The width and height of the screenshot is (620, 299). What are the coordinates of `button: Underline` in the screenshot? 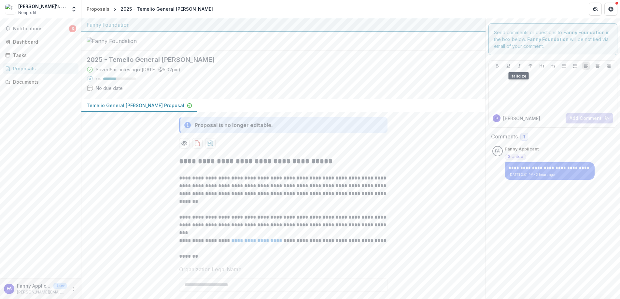 It's located at (508, 66).